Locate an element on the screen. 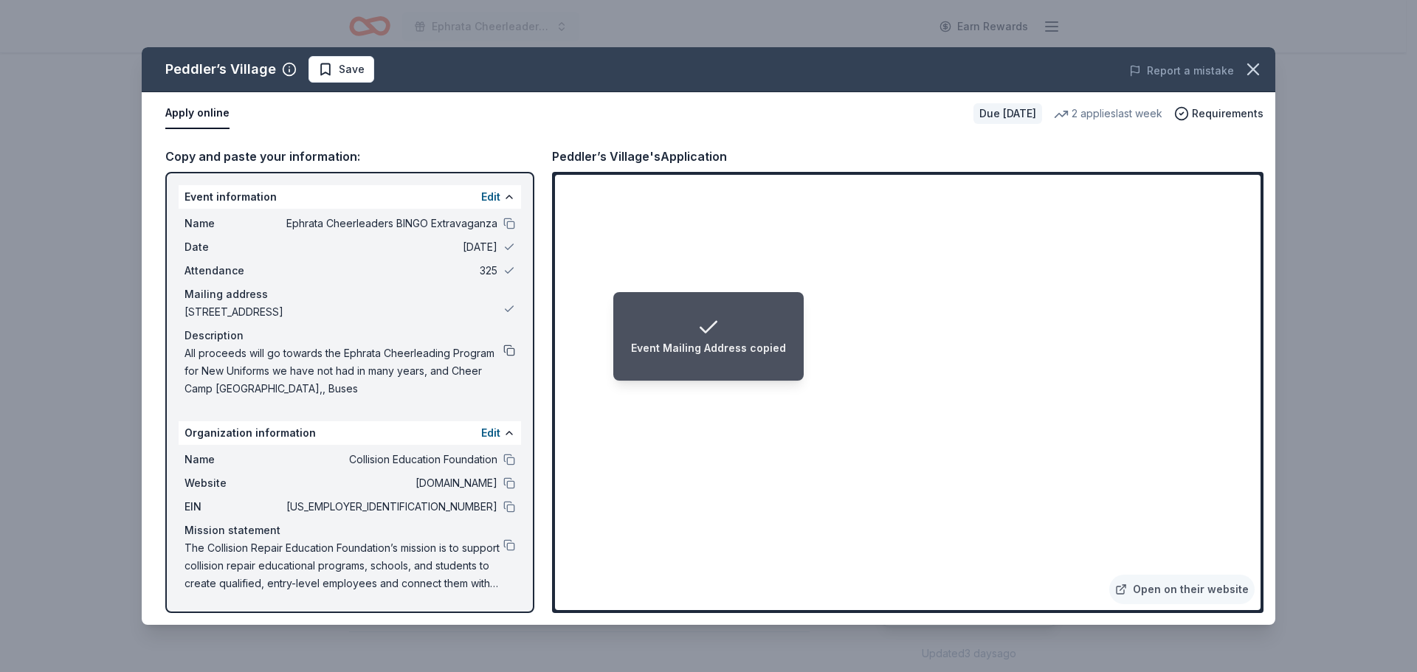 The width and height of the screenshot is (1417, 672). span: EIN is located at coordinates (234, 507).